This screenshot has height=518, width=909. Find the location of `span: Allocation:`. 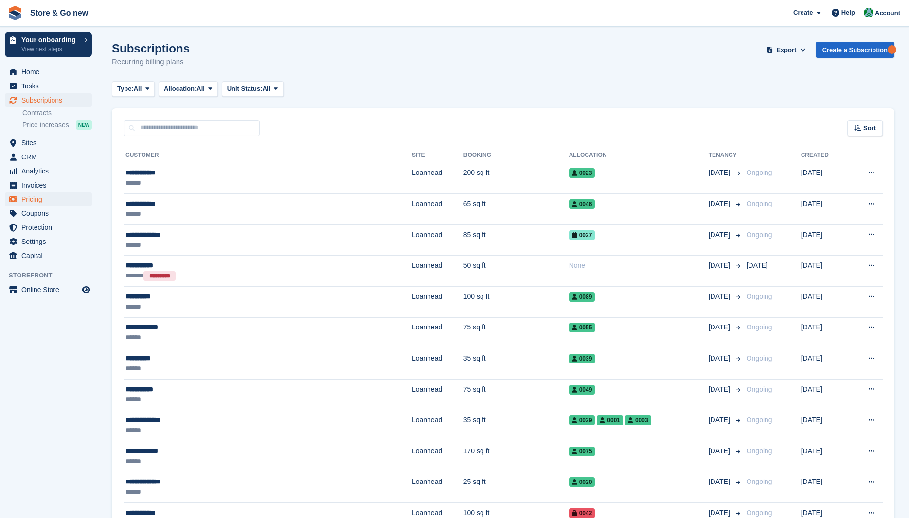

span: Allocation: is located at coordinates (180, 89).